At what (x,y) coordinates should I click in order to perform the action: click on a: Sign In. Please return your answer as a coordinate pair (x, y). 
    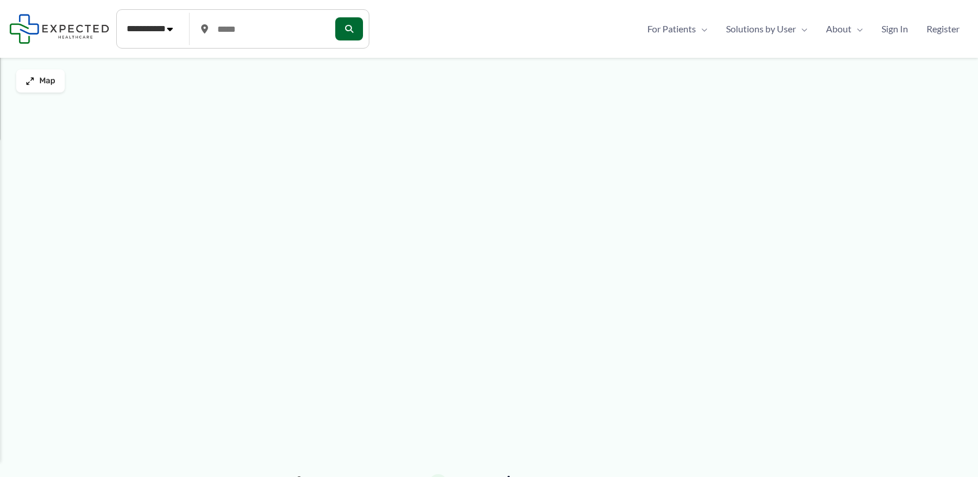
    Looking at the image, I should click on (894, 29).